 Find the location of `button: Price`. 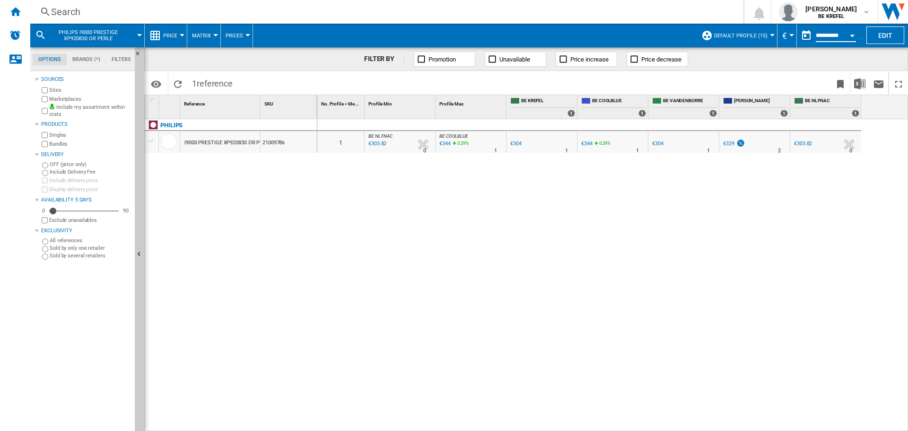

button: Price is located at coordinates (173, 35).